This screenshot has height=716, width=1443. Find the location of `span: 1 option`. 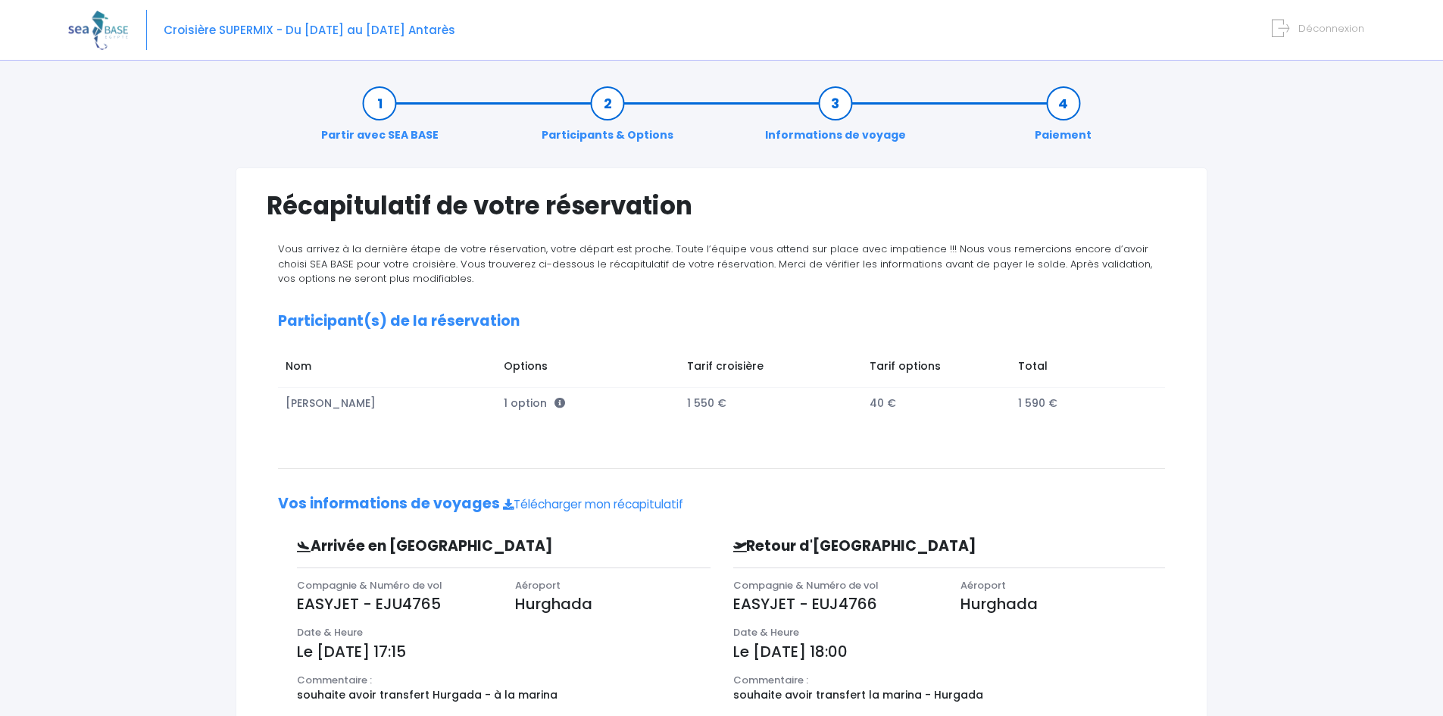

span: 1 option is located at coordinates (534, 403).